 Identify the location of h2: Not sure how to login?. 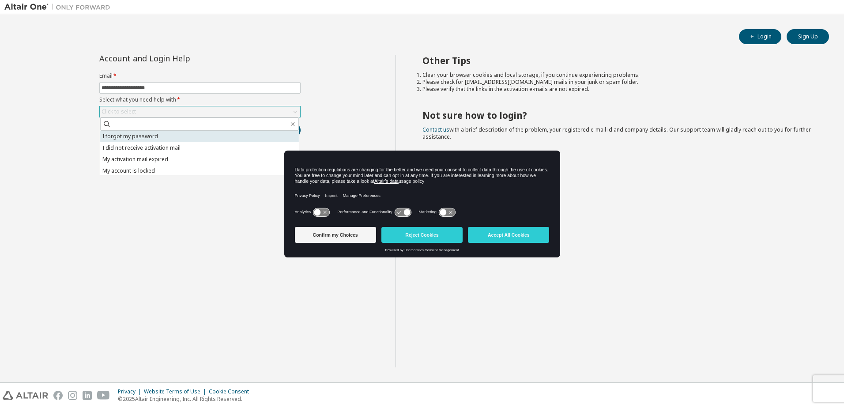
(618, 115).